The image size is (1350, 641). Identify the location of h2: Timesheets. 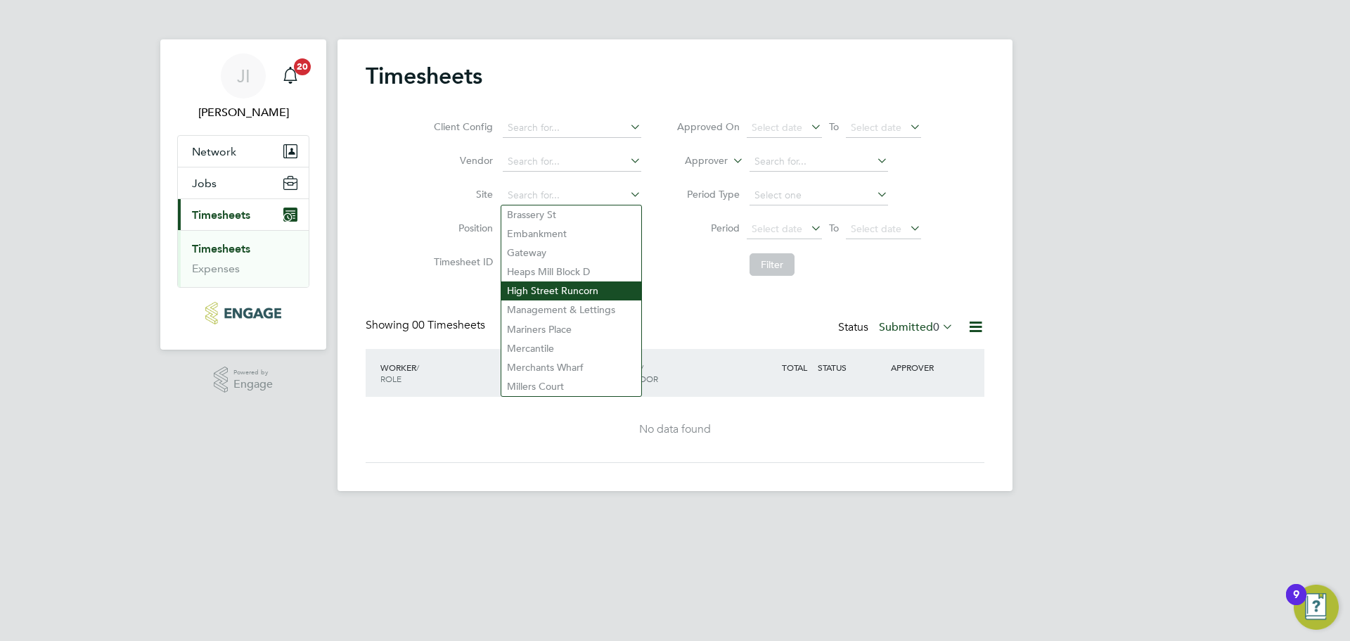
(424, 76).